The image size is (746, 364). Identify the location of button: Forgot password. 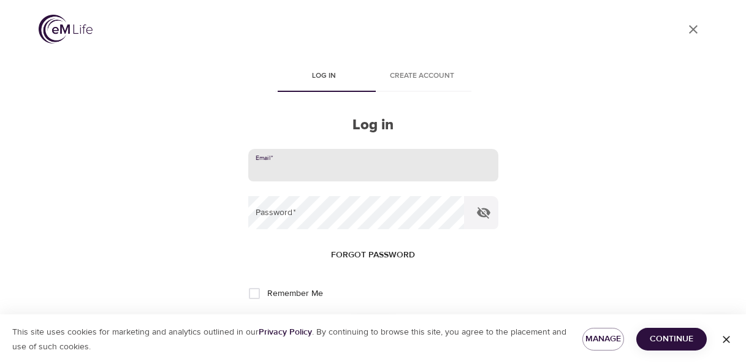
(373, 255).